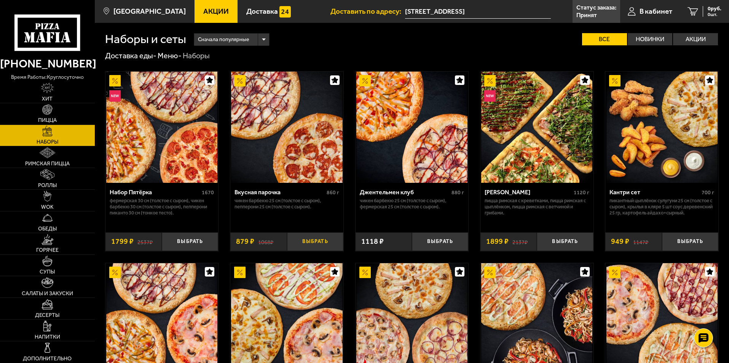 The width and height of the screenshot is (729, 363). Describe the element at coordinates (586, 15) in the screenshot. I see `p: Принят` at that location.